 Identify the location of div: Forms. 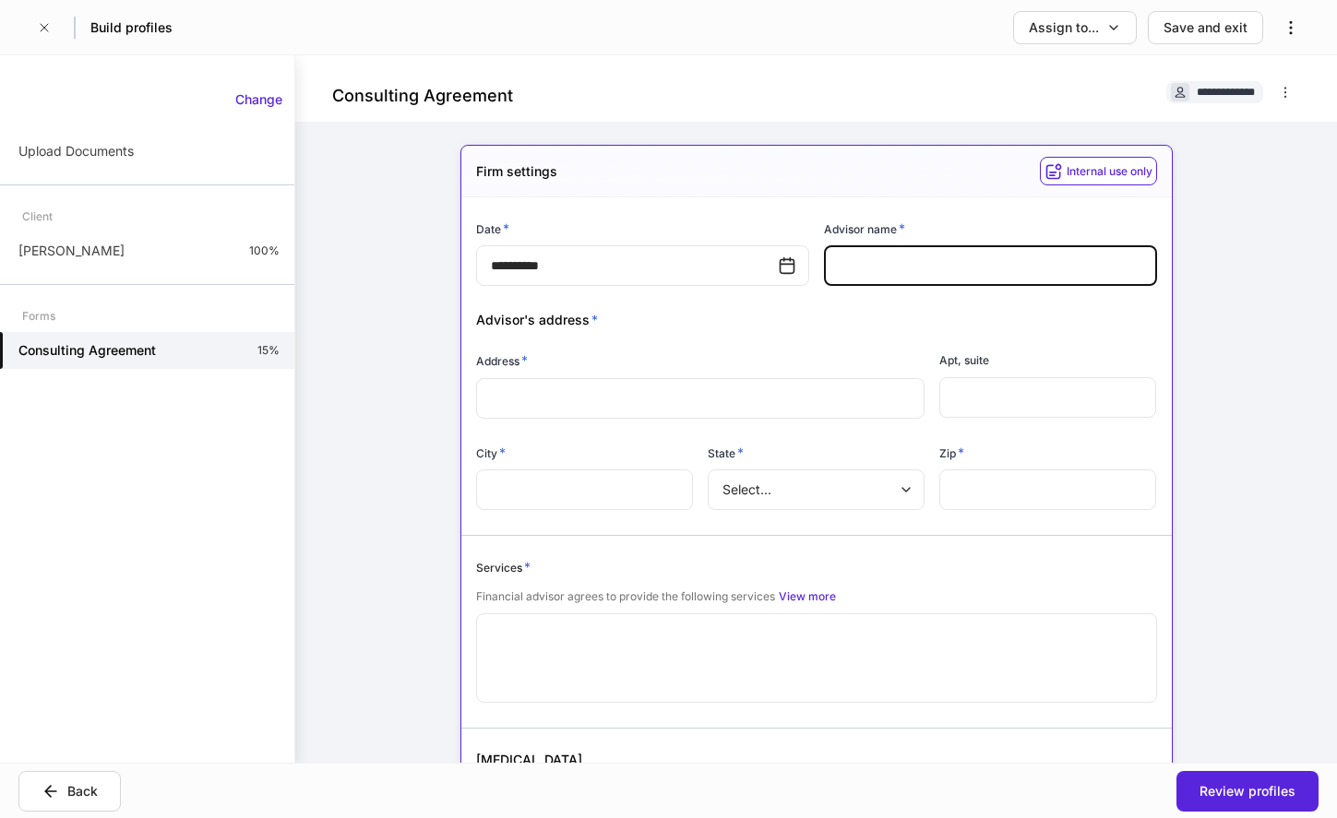
(39, 316).